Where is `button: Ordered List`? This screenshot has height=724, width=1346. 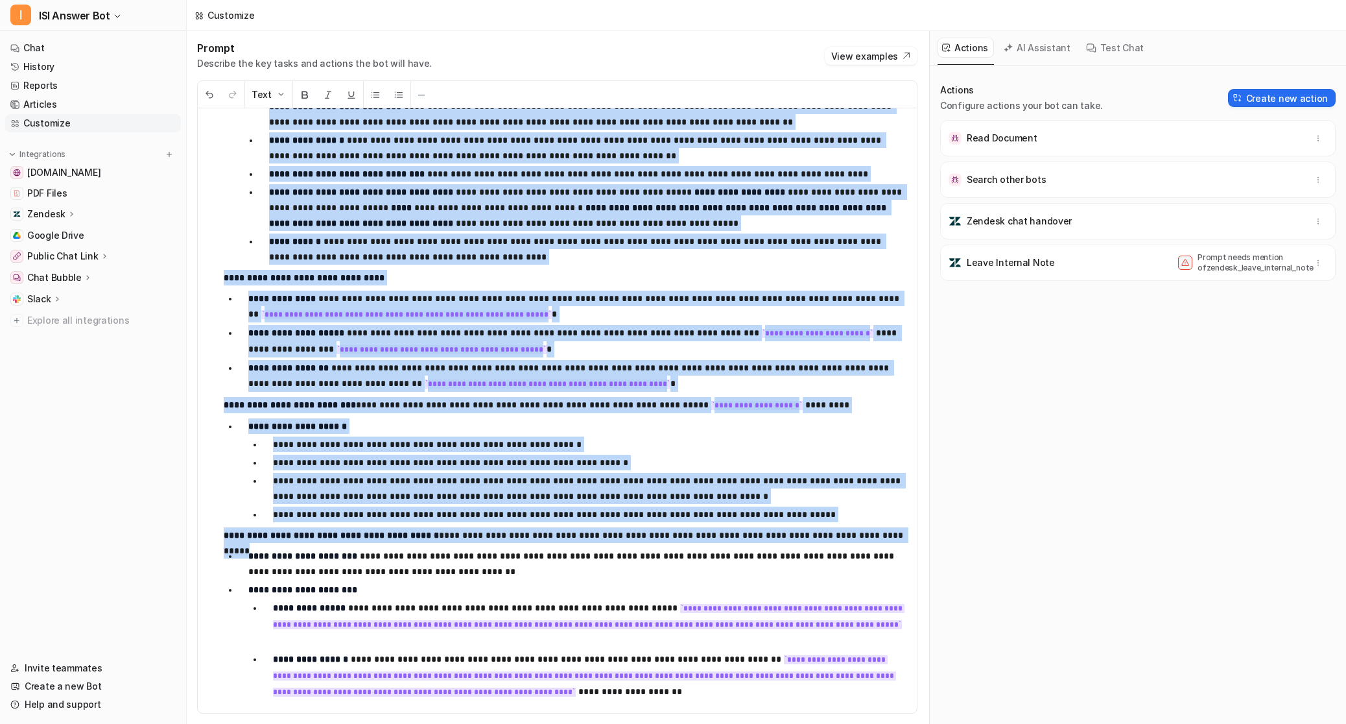 button: Ordered List is located at coordinates (399, 94).